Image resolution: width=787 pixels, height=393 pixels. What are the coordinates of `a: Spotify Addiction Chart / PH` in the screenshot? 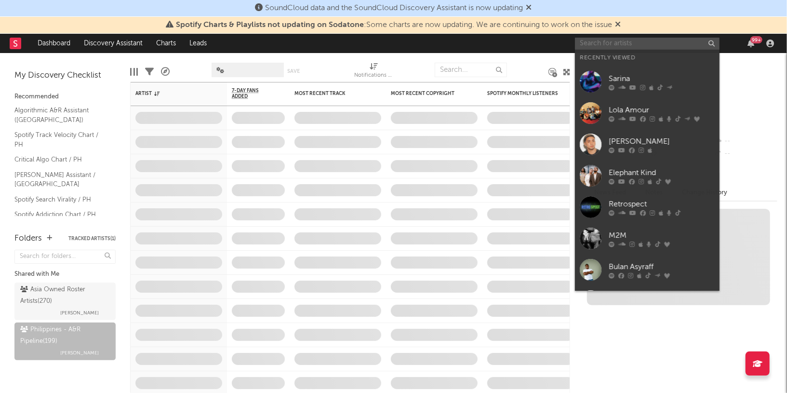 It's located at (60, 215).